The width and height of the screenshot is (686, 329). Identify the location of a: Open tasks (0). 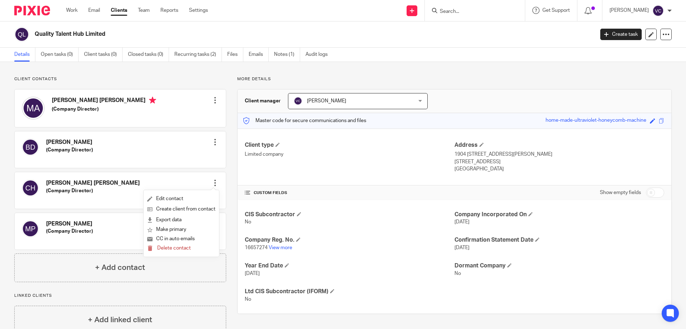
(60, 54).